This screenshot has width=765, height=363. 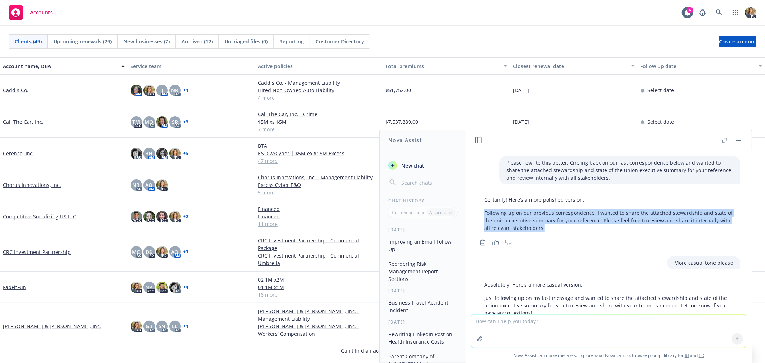 I want to click on span: Nova Assist can make mistakes. Explore what Nova can do: Browse prompt library for and, so click(x=609, y=355).